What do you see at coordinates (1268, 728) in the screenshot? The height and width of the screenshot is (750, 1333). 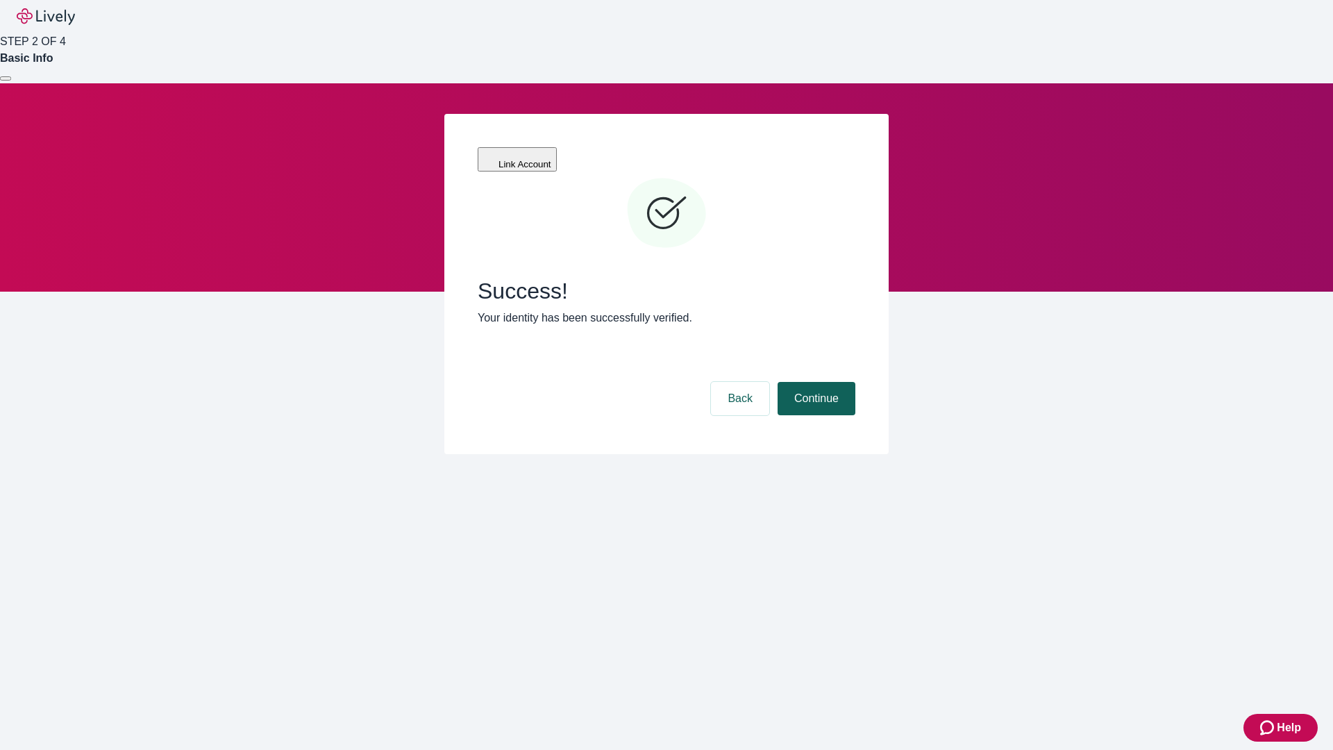 I see `svg: Zendesk support icon` at bounding box center [1268, 728].